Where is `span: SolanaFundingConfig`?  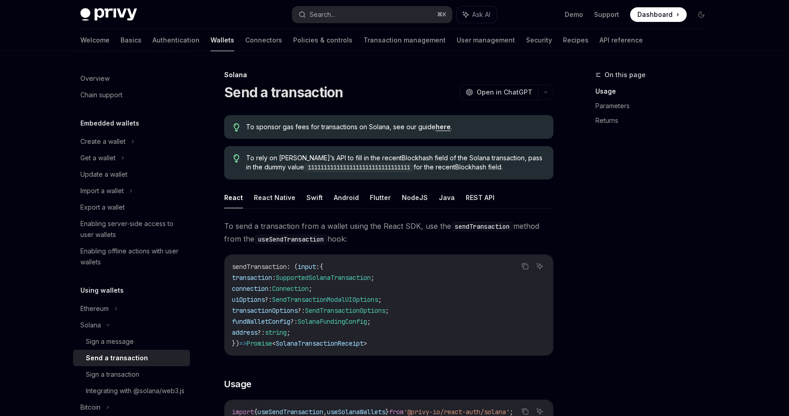
span: SolanaFundingConfig is located at coordinates (332, 321).